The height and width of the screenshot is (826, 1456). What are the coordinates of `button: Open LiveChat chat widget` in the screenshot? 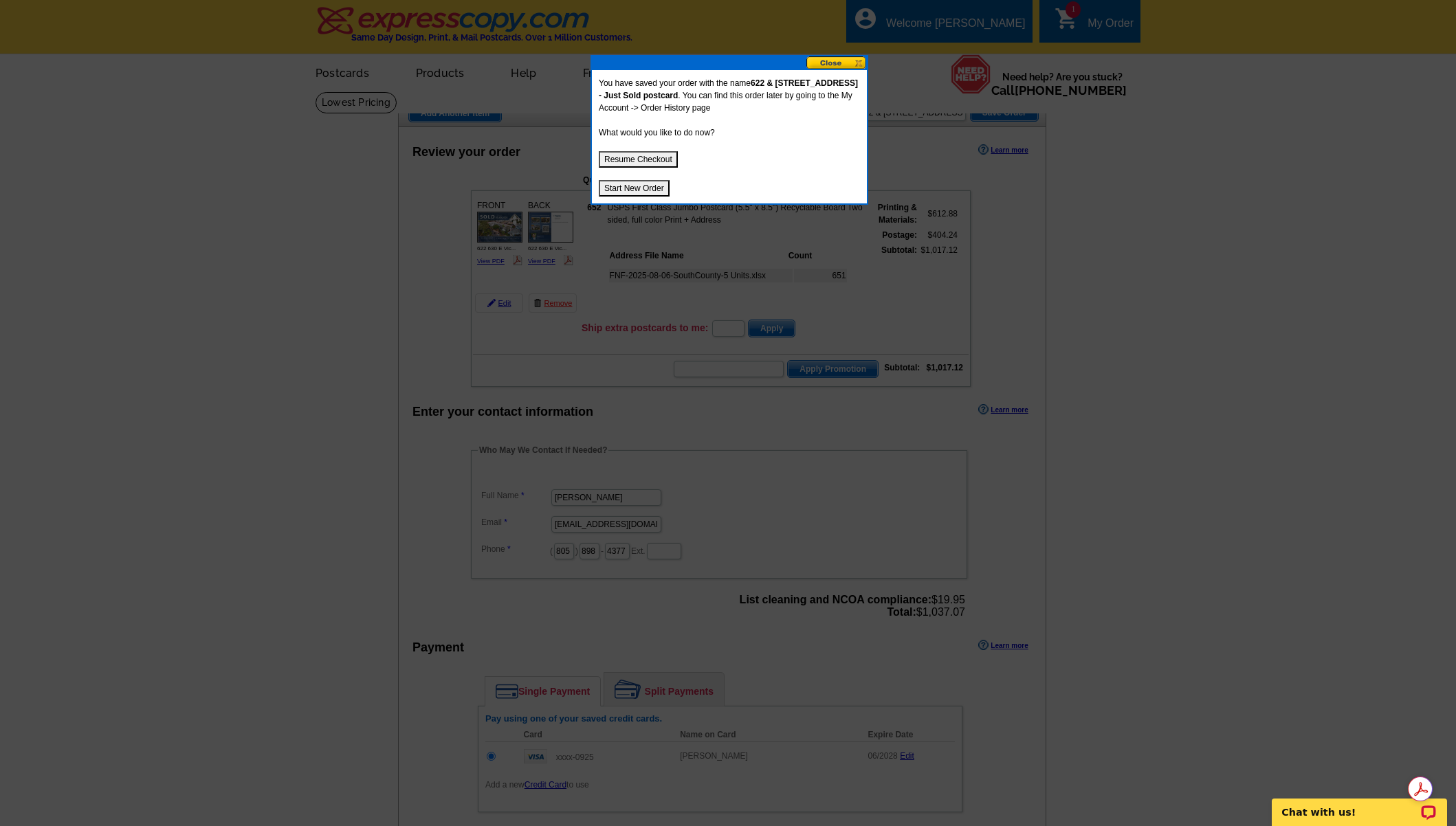 It's located at (166, 30).